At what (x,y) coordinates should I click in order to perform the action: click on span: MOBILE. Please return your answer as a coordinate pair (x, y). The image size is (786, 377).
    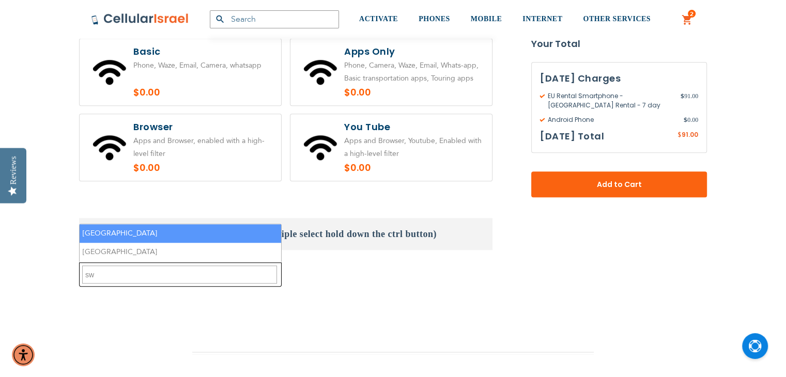
    Looking at the image, I should click on (486, 19).